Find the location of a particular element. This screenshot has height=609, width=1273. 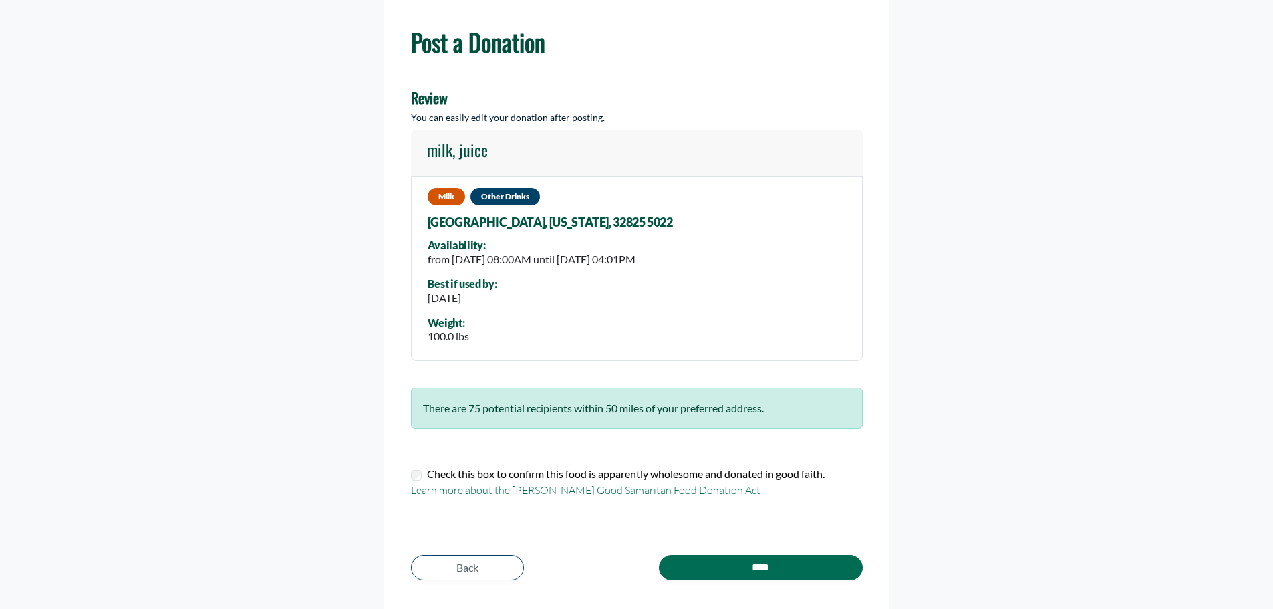

h1: Post a Donation is located at coordinates (637, 41).